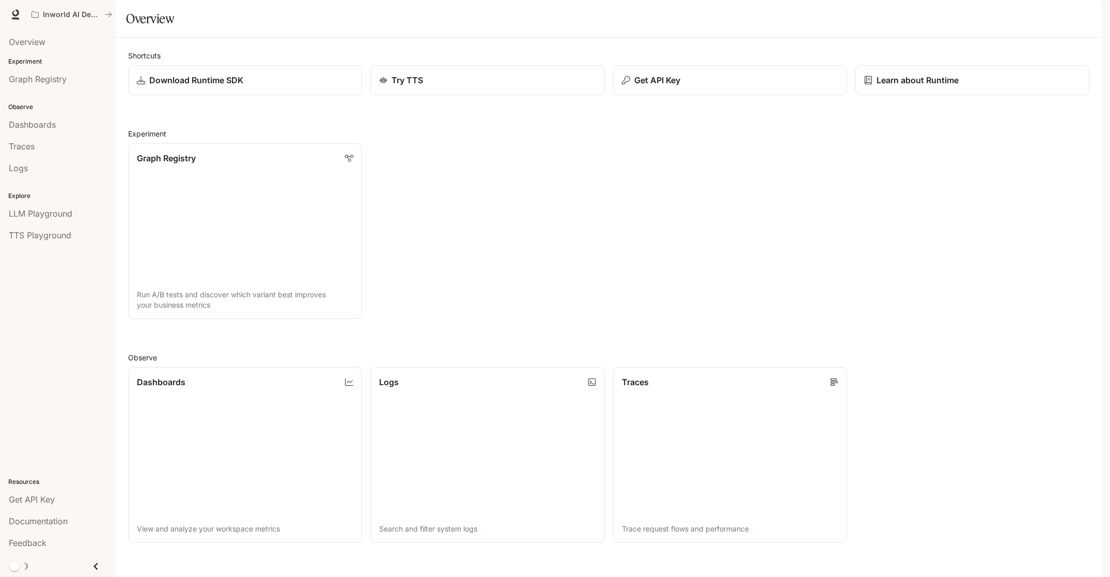 Image resolution: width=1110 pixels, height=577 pixels. Describe the element at coordinates (609, 55) in the screenshot. I see `h2: Shortcuts` at that location.